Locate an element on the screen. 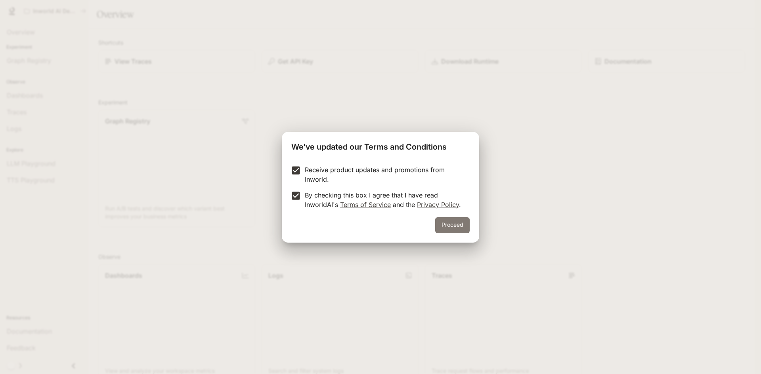 This screenshot has height=374, width=761. button: Proceed is located at coordinates (452, 225).